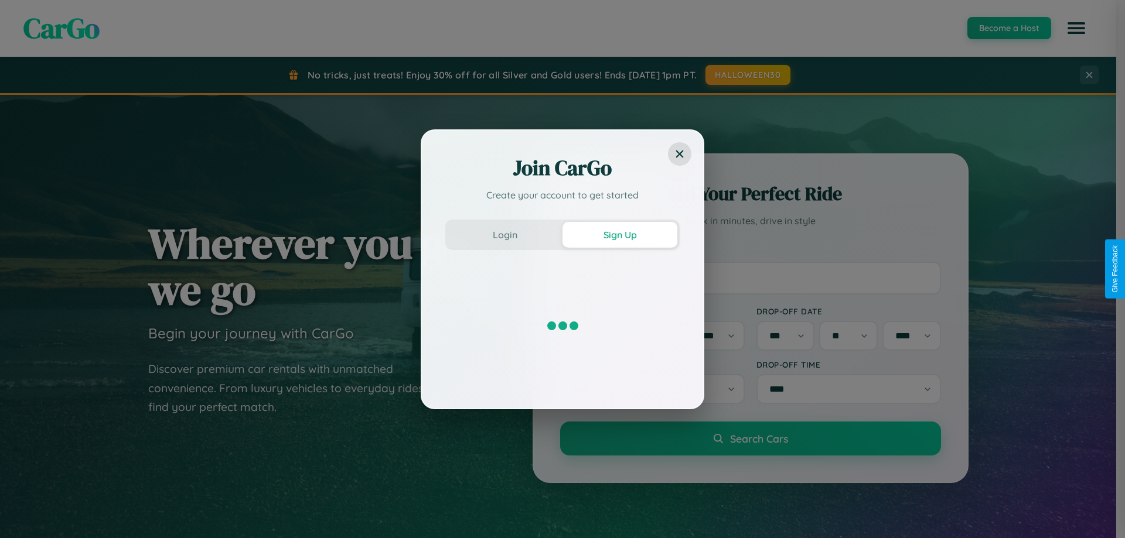 The width and height of the screenshot is (1125, 538). What do you see at coordinates (620, 235) in the screenshot?
I see `button: Sign Up` at bounding box center [620, 235].